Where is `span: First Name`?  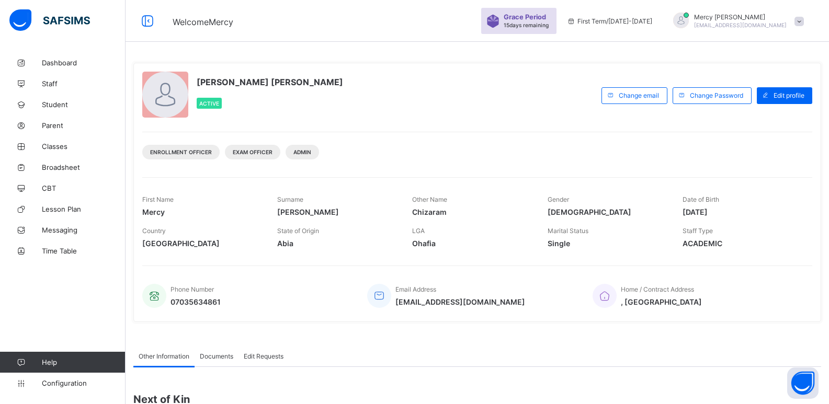
span: First Name is located at coordinates (158, 199).